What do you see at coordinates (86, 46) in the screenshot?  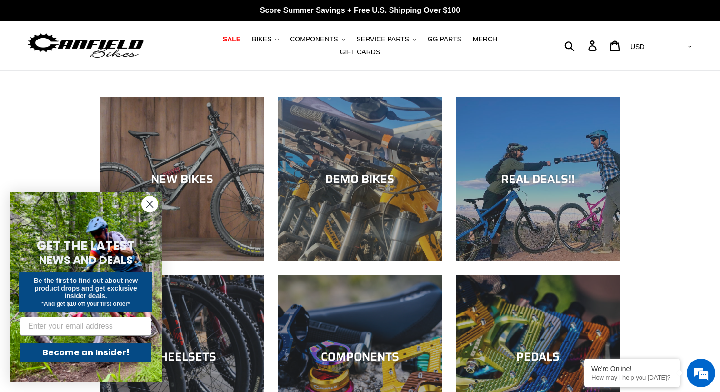 I see `img: Canfield Bikes` at bounding box center [86, 46].